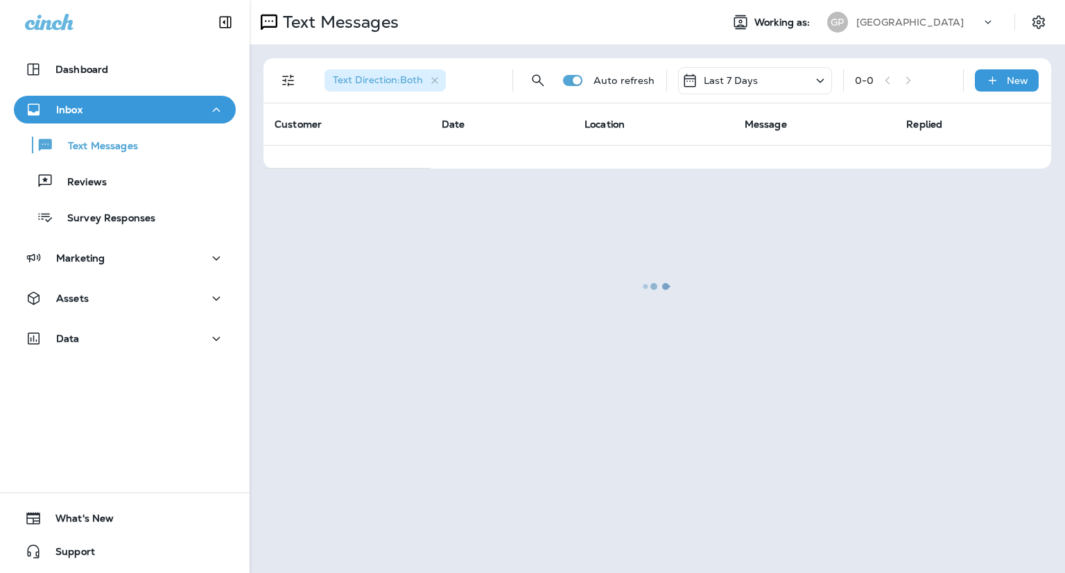 This screenshot has width=1065, height=573. Describe the element at coordinates (125, 258) in the screenshot. I see `button: Marketing` at that location.